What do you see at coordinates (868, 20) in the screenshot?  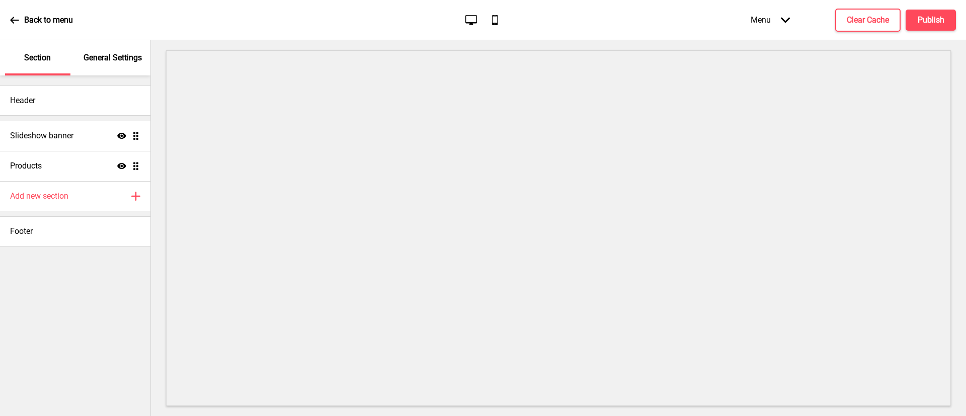 I see `h4: Clear Cache` at bounding box center [868, 20].